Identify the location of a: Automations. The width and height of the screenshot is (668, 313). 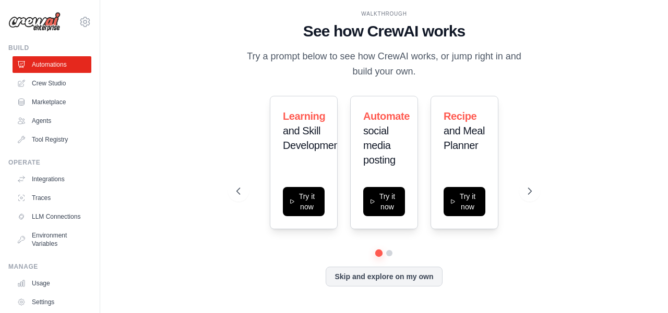
(52, 65).